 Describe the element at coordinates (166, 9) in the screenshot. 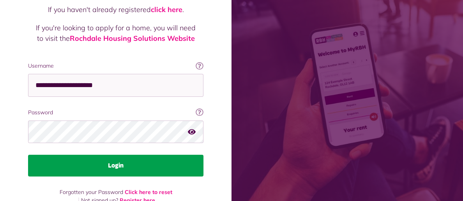

I see `a: click here` at that location.